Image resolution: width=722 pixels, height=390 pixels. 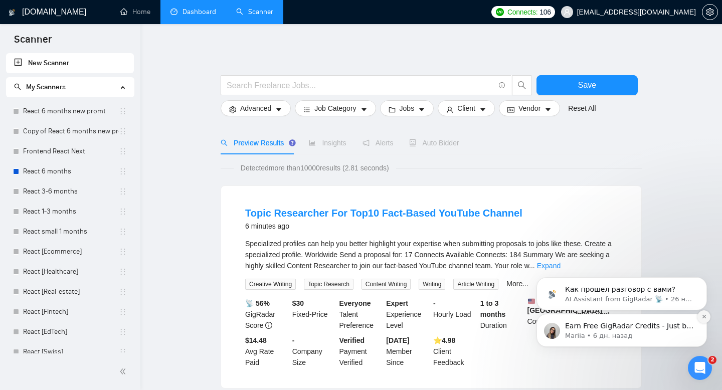 I want to click on a: searchScanner, so click(x=255, y=12).